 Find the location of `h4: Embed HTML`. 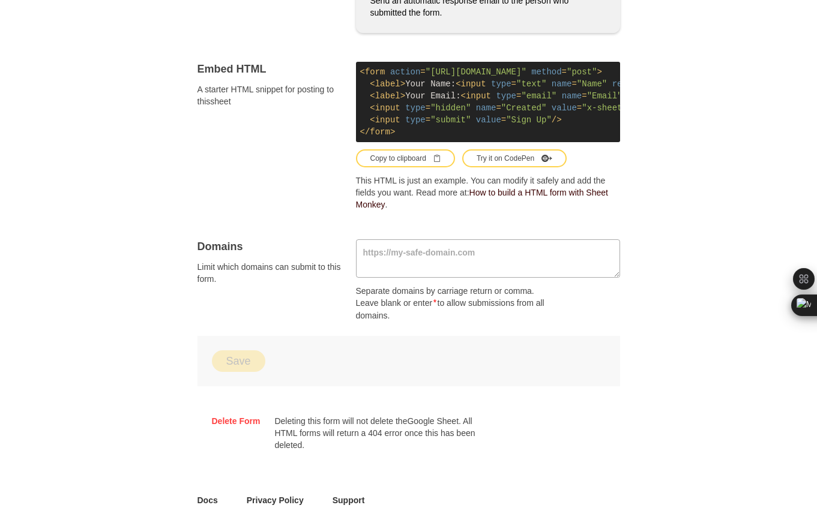

h4: Embed HTML is located at coordinates (269, 69).